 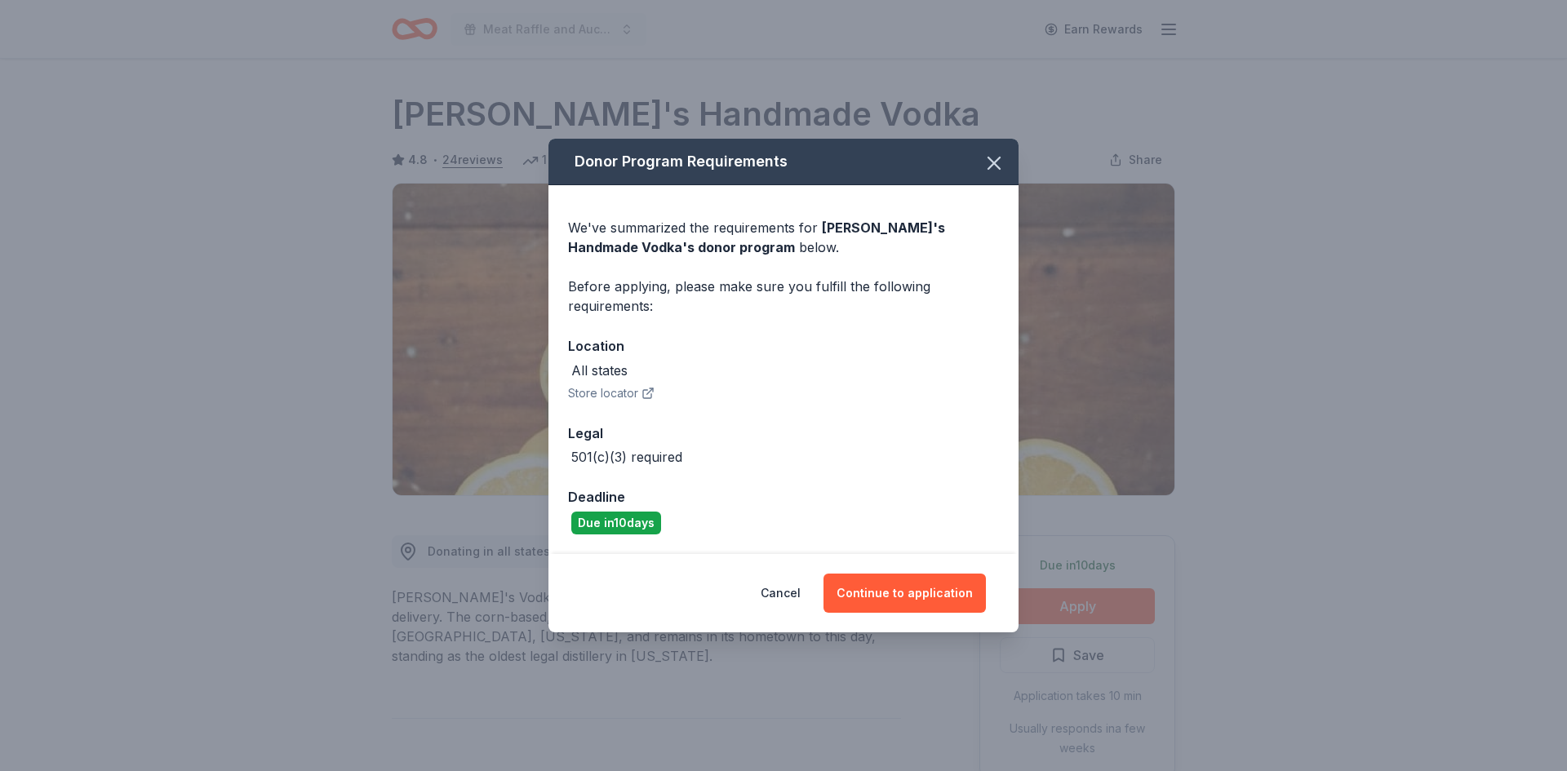 What do you see at coordinates (616, 523) in the screenshot?
I see `div: Due in 10 days` at bounding box center [616, 523].